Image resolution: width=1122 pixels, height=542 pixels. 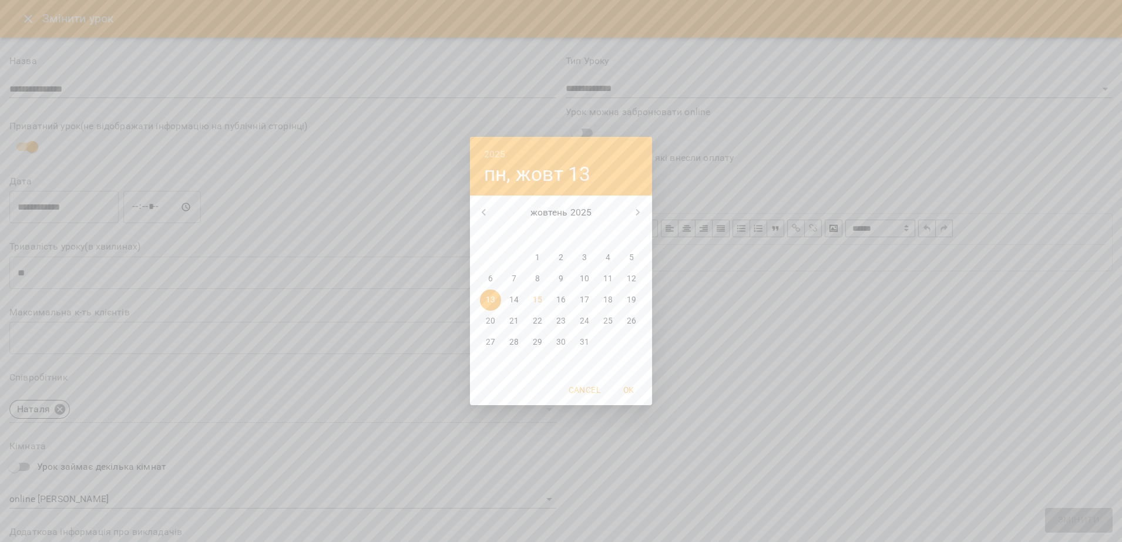 I want to click on button: 18, so click(x=608, y=300).